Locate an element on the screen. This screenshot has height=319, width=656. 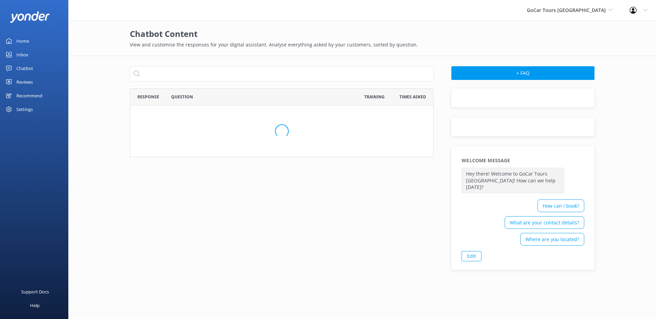
h2: Chatbot Content is located at coordinates (362, 34).